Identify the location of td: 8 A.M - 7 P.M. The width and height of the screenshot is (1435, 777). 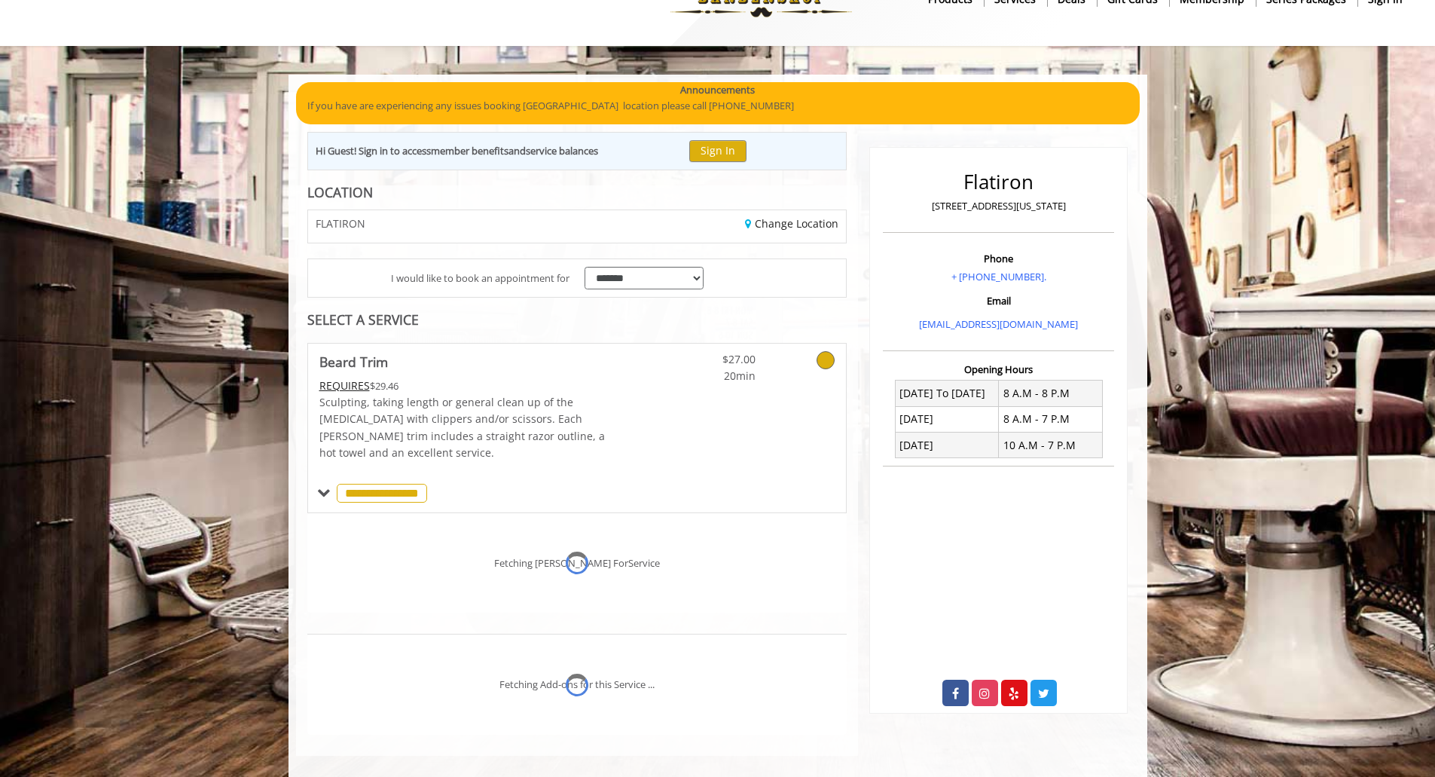
(1051, 419).